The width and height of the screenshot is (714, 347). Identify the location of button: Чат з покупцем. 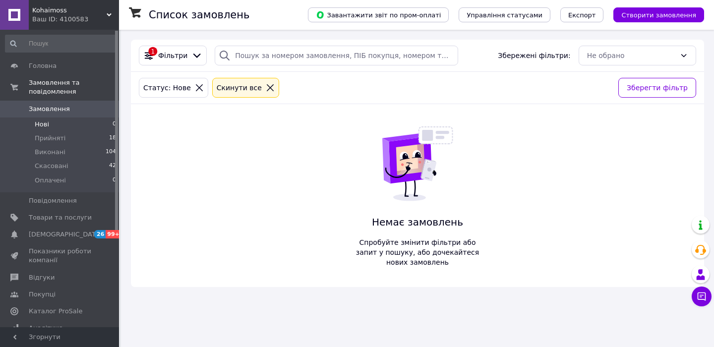
(702, 297).